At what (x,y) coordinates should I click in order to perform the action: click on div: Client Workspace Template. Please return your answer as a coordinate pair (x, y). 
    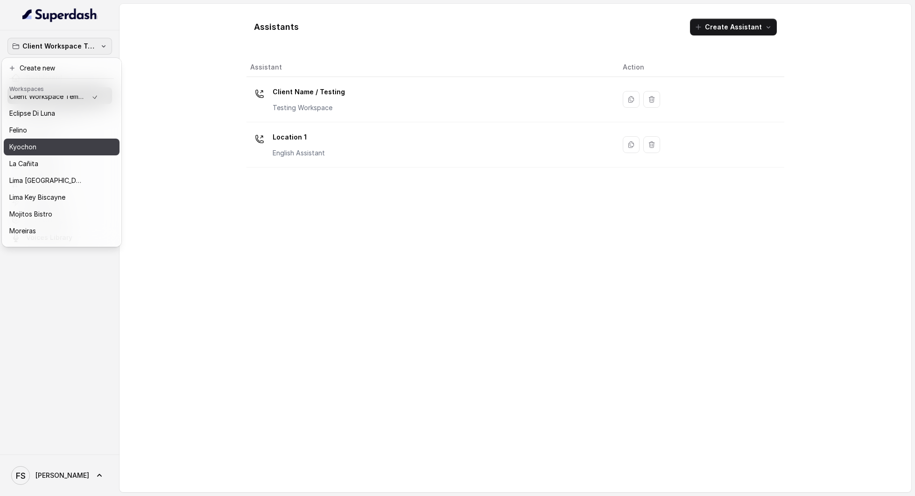
    Looking at the image, I should click on (62, 152).